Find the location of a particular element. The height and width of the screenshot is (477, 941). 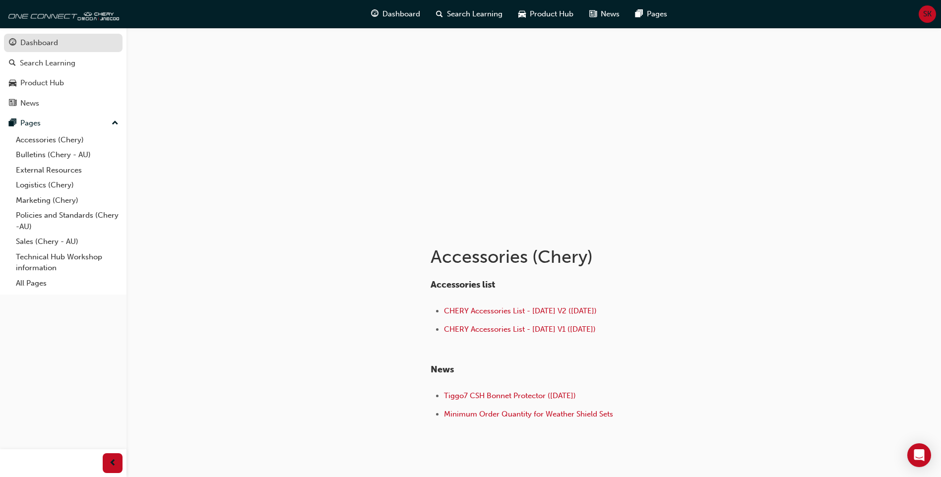

a: Logistics (Chery) is located at coordinates (67, 185).